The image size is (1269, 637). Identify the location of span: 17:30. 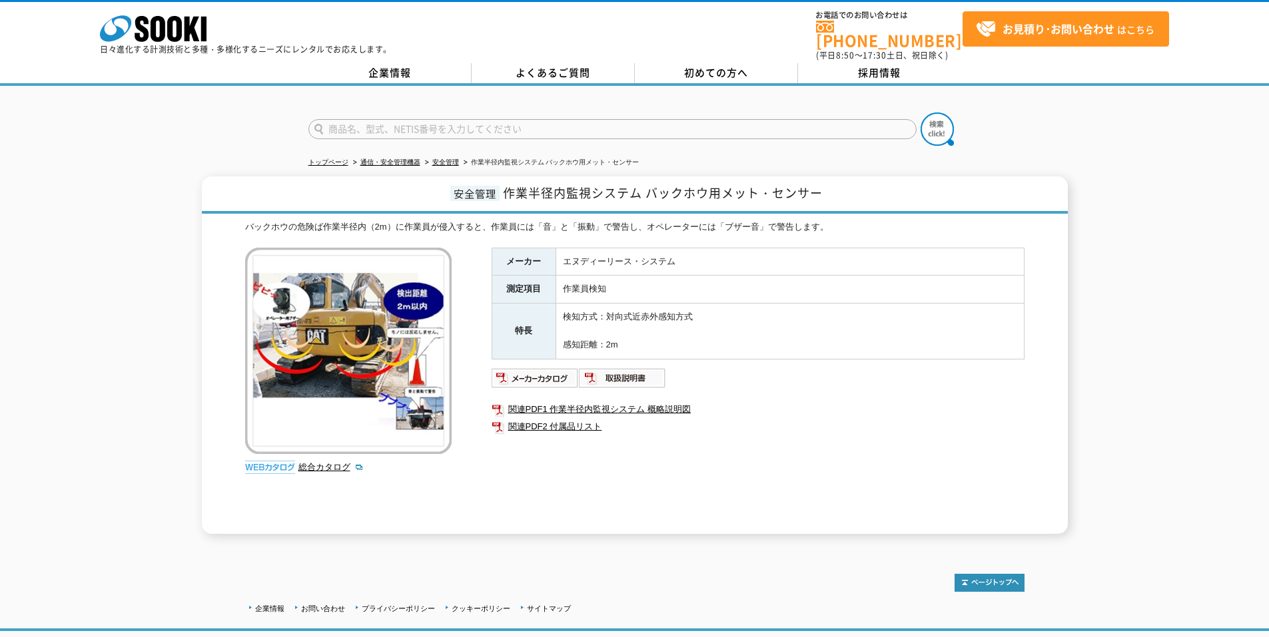
(874, 55).